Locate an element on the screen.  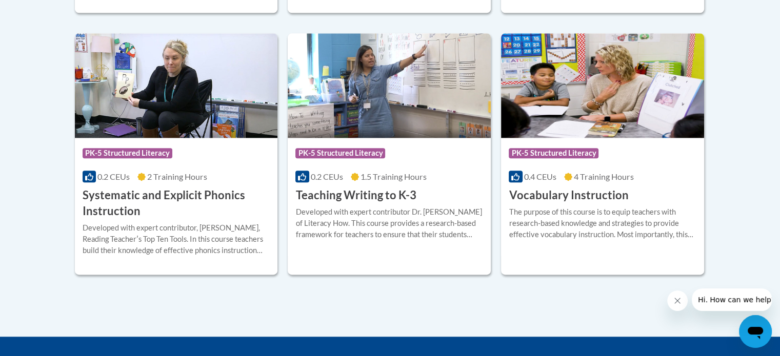
h3: Teaching Writing to K-3 is located at coordinates (355, 195).